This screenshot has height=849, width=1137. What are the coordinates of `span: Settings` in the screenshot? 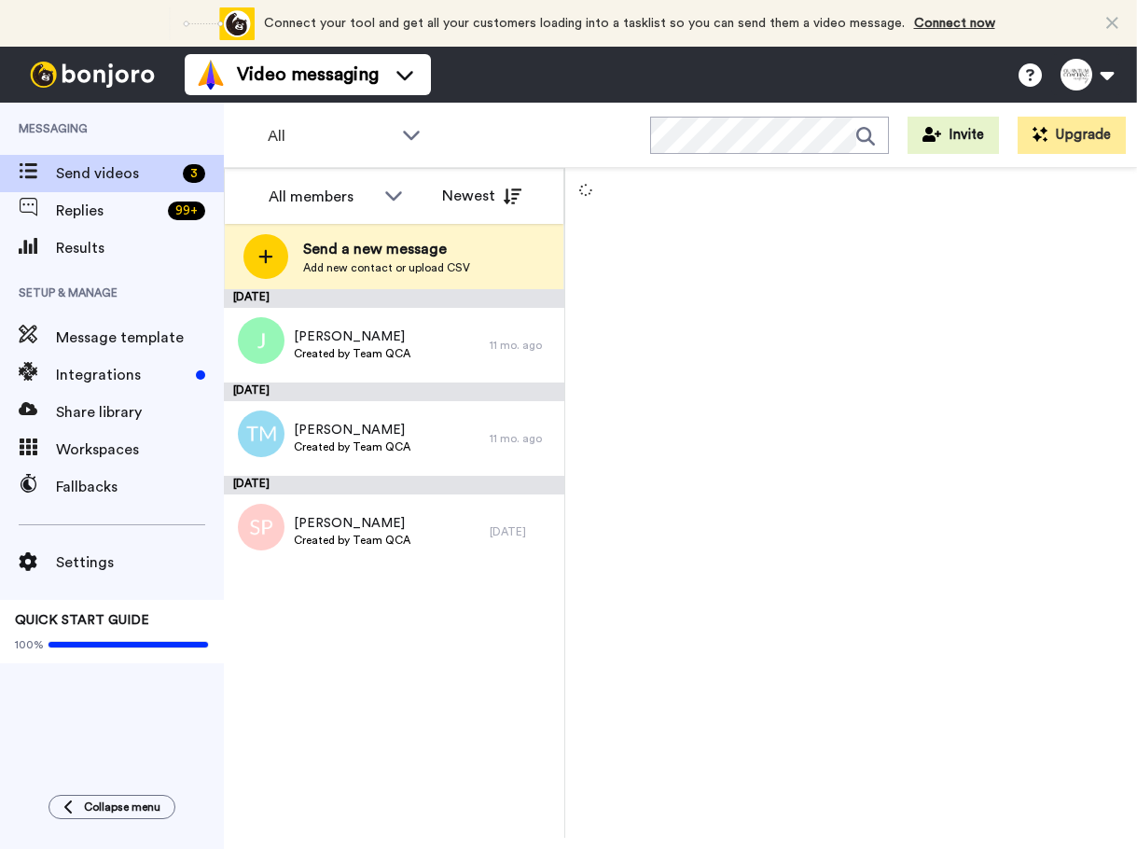 It's located at (140, 562).